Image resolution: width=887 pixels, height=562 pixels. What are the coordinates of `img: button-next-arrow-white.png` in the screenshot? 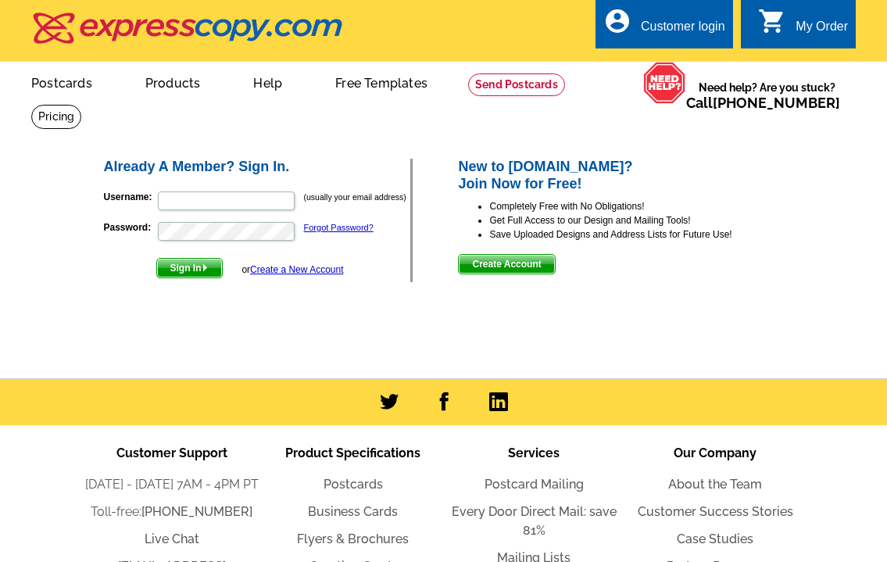 It's located at (205, 267).